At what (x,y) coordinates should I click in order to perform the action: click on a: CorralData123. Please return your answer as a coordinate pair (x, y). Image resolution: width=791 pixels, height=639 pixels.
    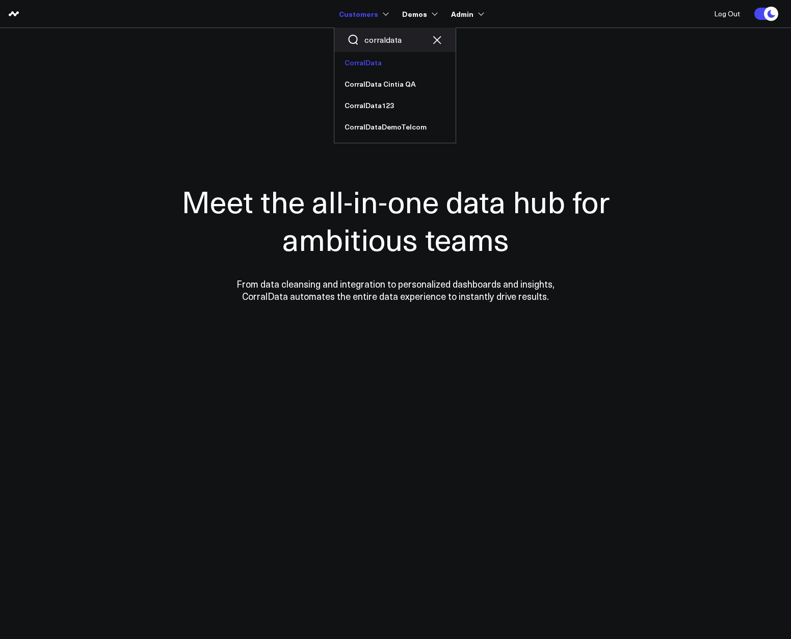
    Looking at the image, I should click on (395, 106).